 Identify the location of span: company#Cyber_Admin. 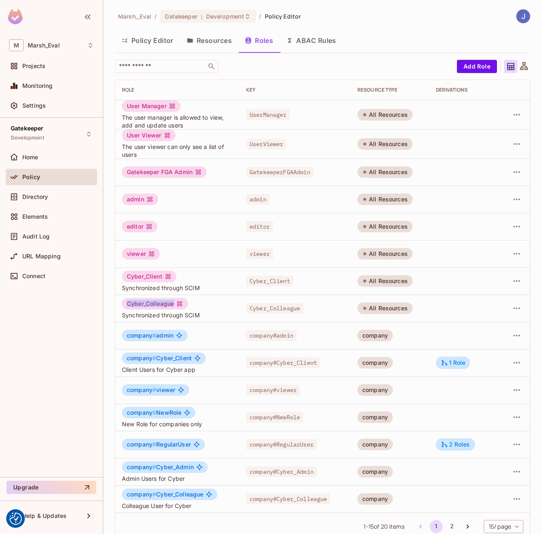
(281, 472).